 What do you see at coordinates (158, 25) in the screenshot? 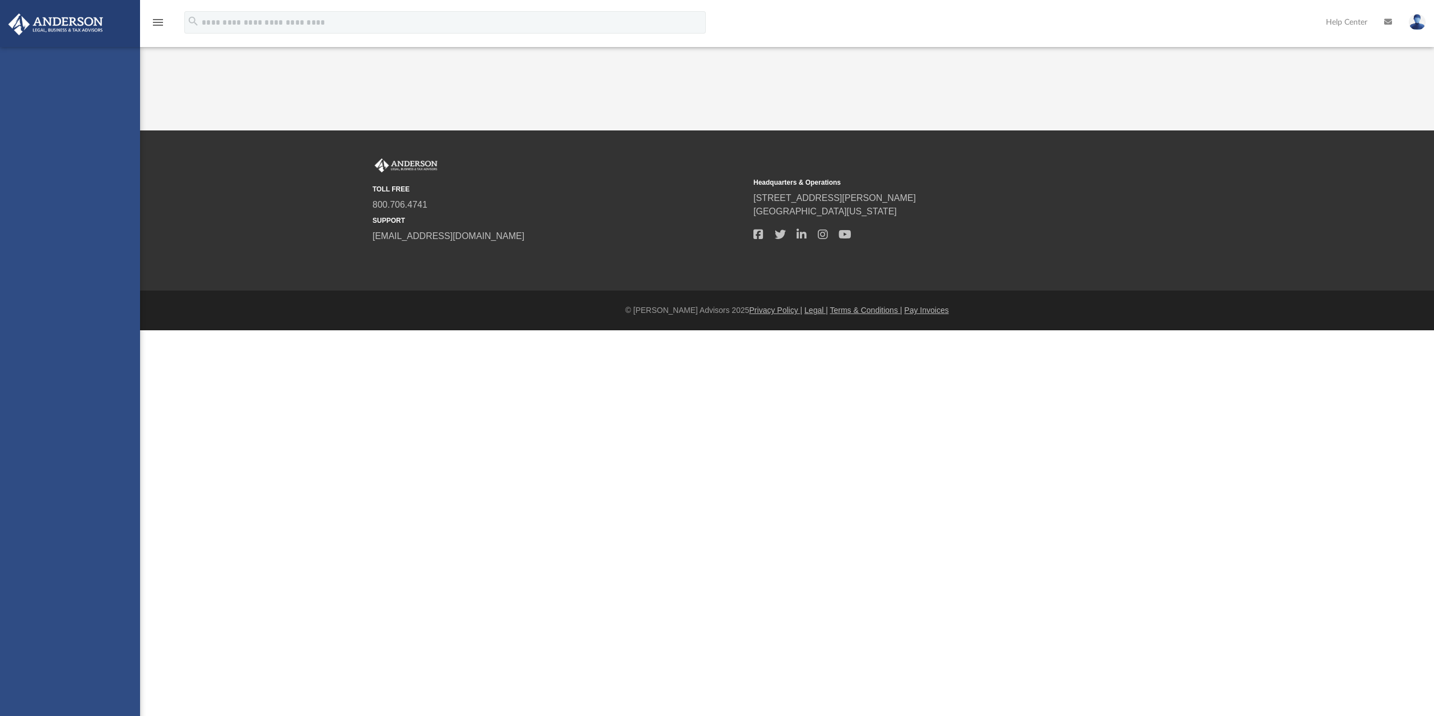
I see `a: menu` at bounding box center [158, 25].